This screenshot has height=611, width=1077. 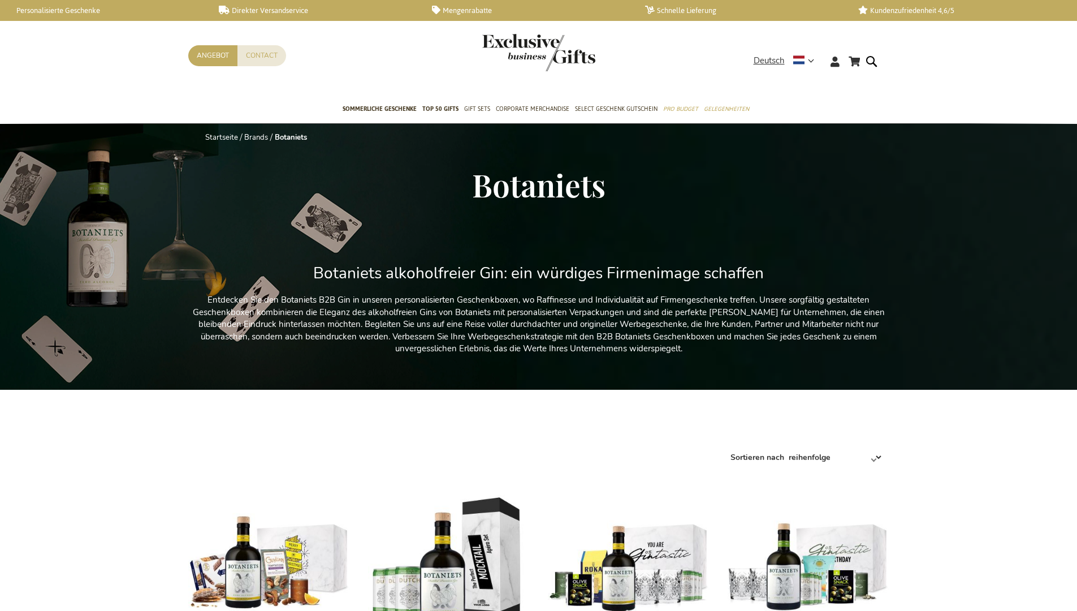 What do you see at coordinates (262, 55) in the screenshot?
I see `a: Contact` at bounding box center [262, 55].